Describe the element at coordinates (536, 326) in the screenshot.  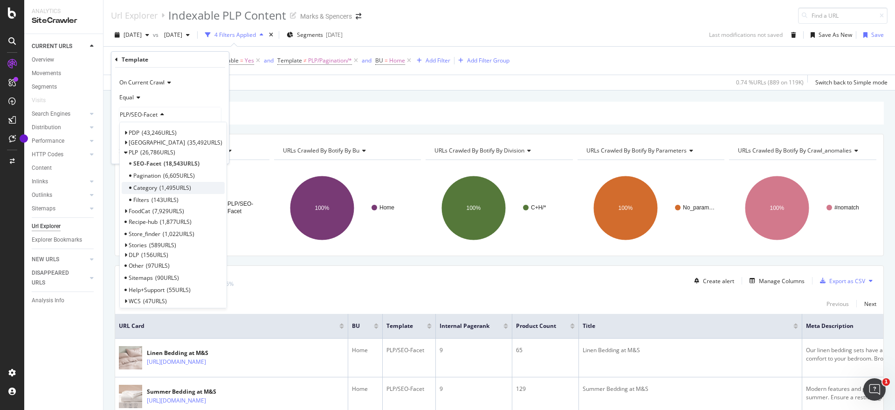
I see `span: Product Count` at that location.